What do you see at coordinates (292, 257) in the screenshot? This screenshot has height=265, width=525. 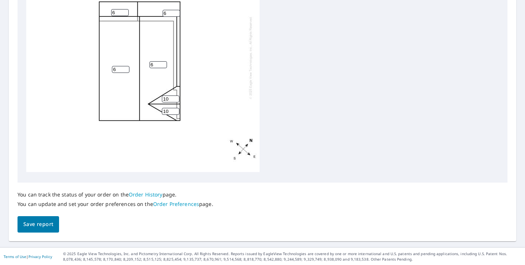 I see `p: © 2025 Eagle View Technologies, Inc. and Pictometry International Corp. All Rights Reserved. Repo...` at bounding box center [292, 257].